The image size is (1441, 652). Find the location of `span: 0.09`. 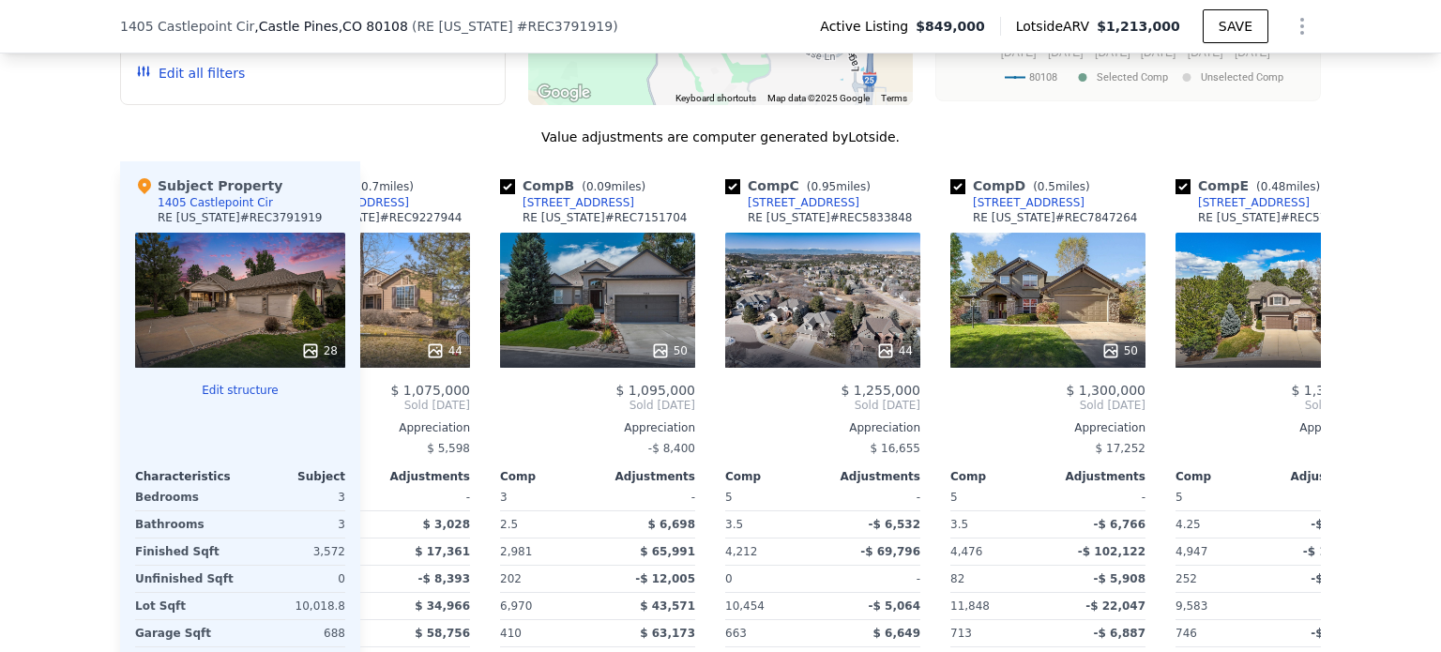

span: 0.09 is located at coordinates (598, 187).